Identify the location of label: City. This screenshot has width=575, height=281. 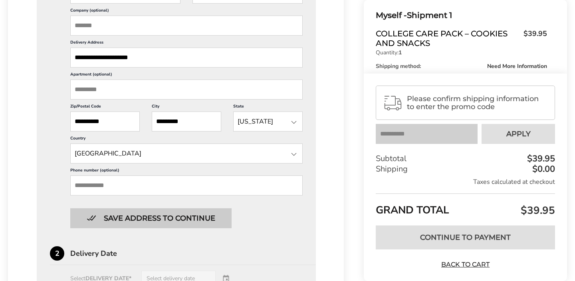
(187, 107).